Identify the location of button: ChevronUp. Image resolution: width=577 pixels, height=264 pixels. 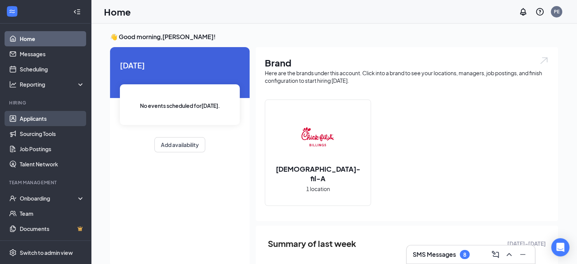
(509, 254).